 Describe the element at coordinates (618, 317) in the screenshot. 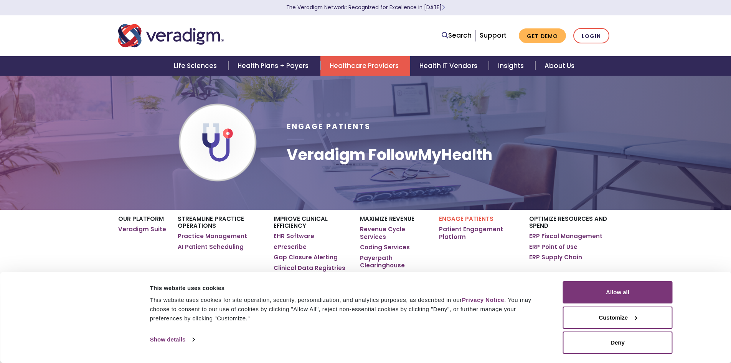

I see `button: Customize` at that location.